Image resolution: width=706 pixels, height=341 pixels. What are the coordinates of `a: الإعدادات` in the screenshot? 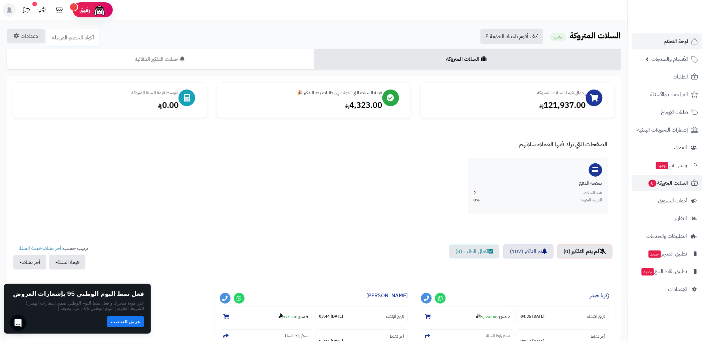 It's located at (667, 289).